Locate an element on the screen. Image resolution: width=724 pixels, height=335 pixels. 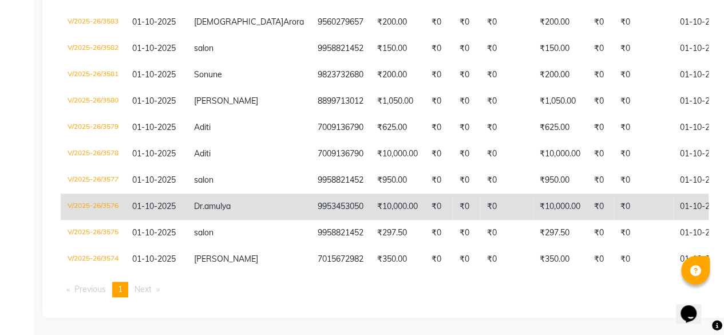
td: V/2025-26/3576 is located at coordinates (93, 207).